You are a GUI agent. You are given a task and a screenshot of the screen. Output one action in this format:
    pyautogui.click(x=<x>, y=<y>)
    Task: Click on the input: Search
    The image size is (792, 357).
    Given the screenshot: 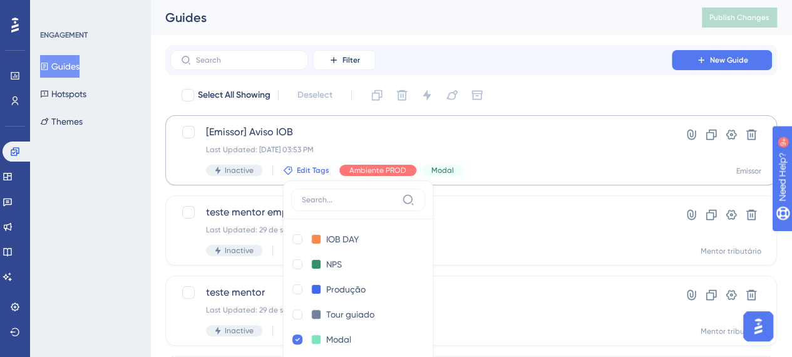 What is the action you would take?
    pyautogui.click(x=247, y=60)
    